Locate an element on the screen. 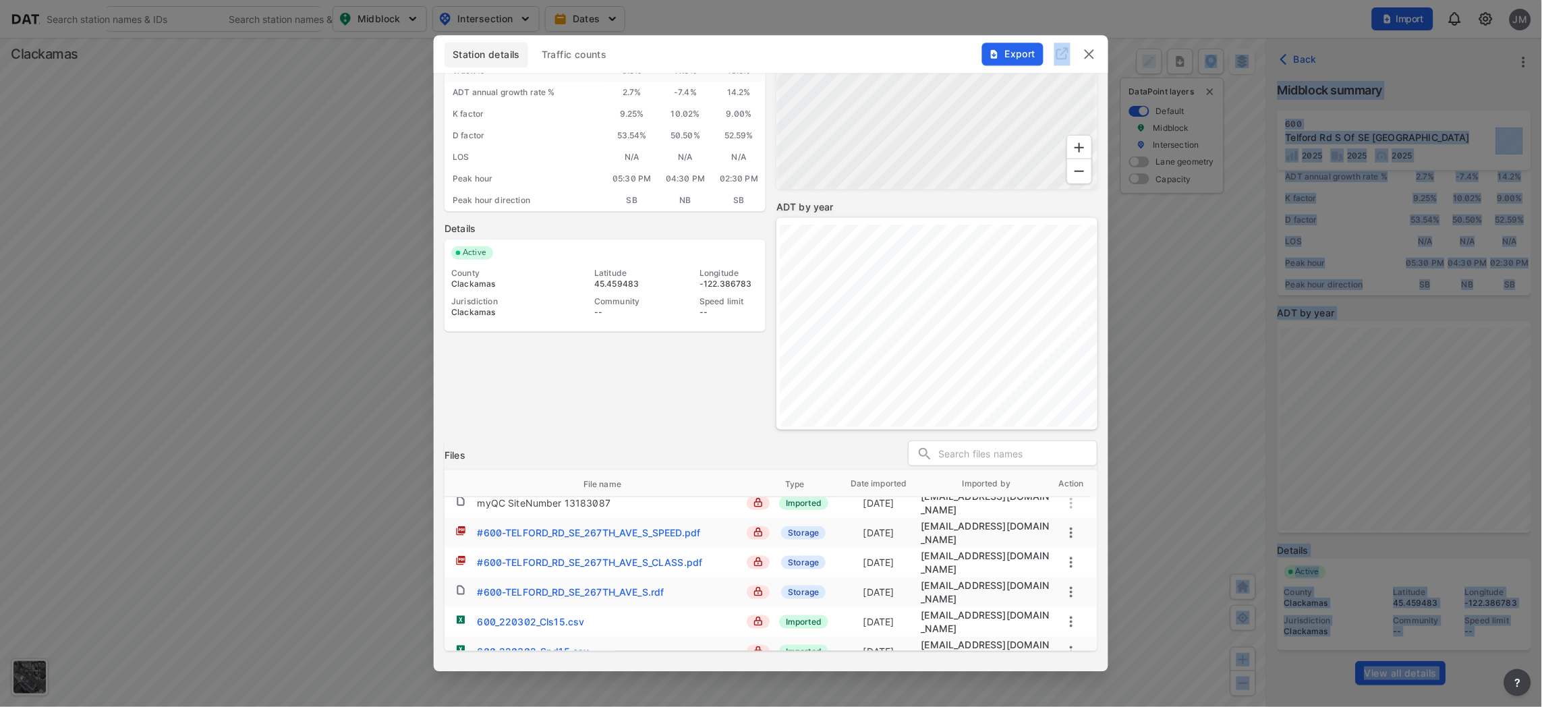  label: Details is located at coordinates (605, 229).